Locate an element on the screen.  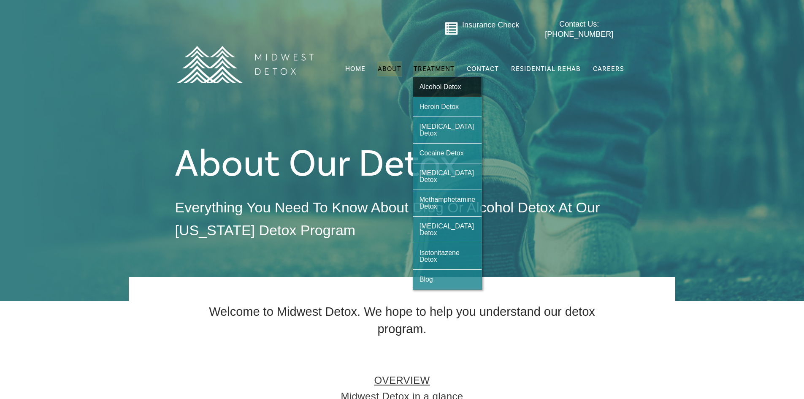
span: Careers is located at coordinates (609, 69).